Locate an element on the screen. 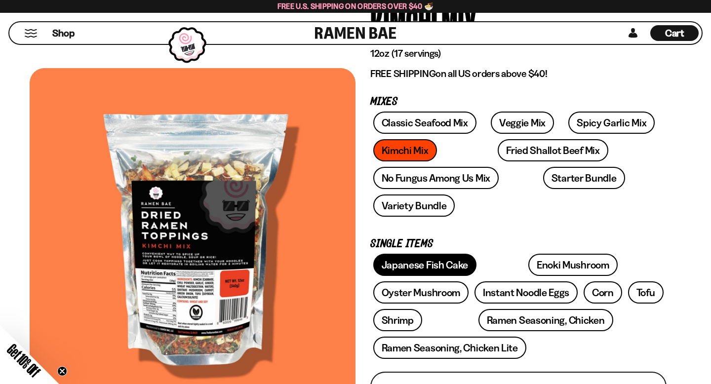 Image resolution: width=711 pixels, height=384 pixels. a: Variety Bundle is located at coordinates (414, 205).